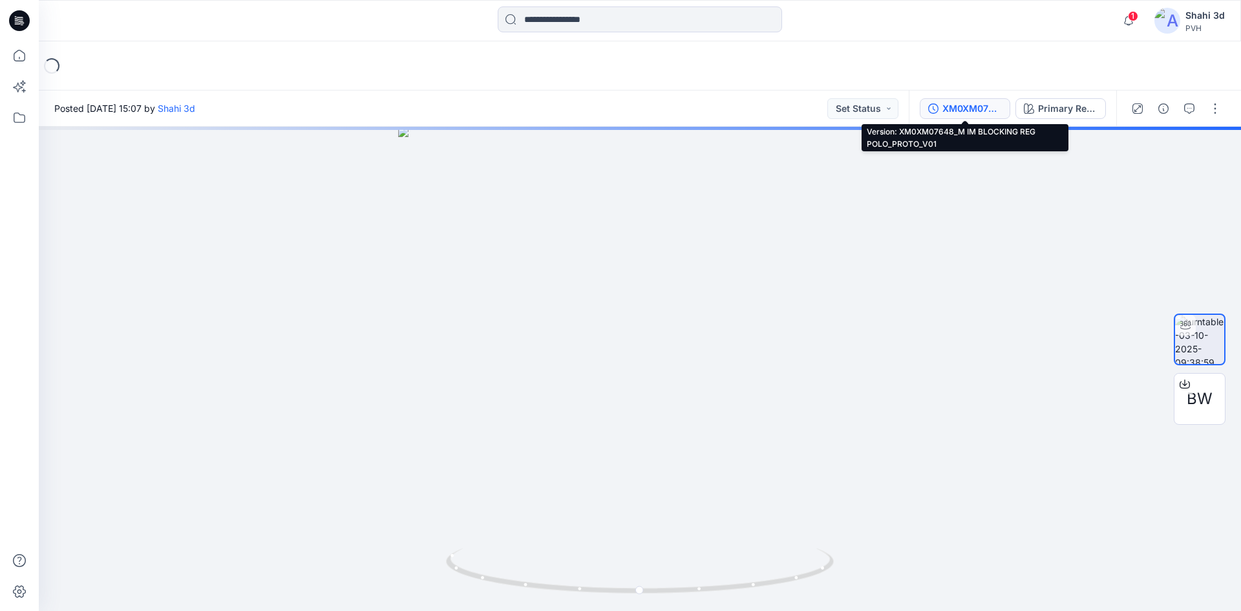  What do you see at coordinates (176, 108) in the screenshot?
I see `a: Shahi 3d` at bounding box center [176, 108].